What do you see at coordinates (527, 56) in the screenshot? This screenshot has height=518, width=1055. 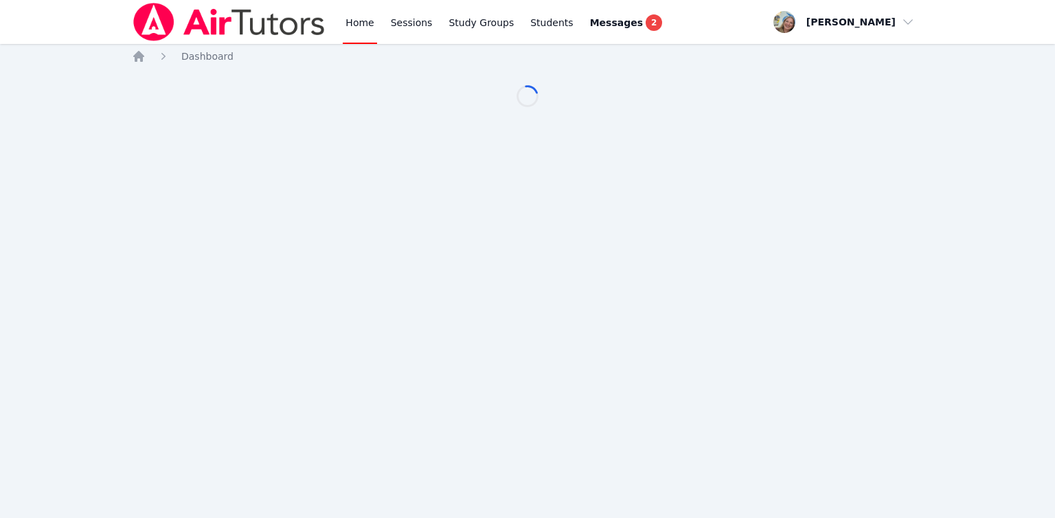 I see `nav: Breadcrumb` at bounding box center [527, 56].